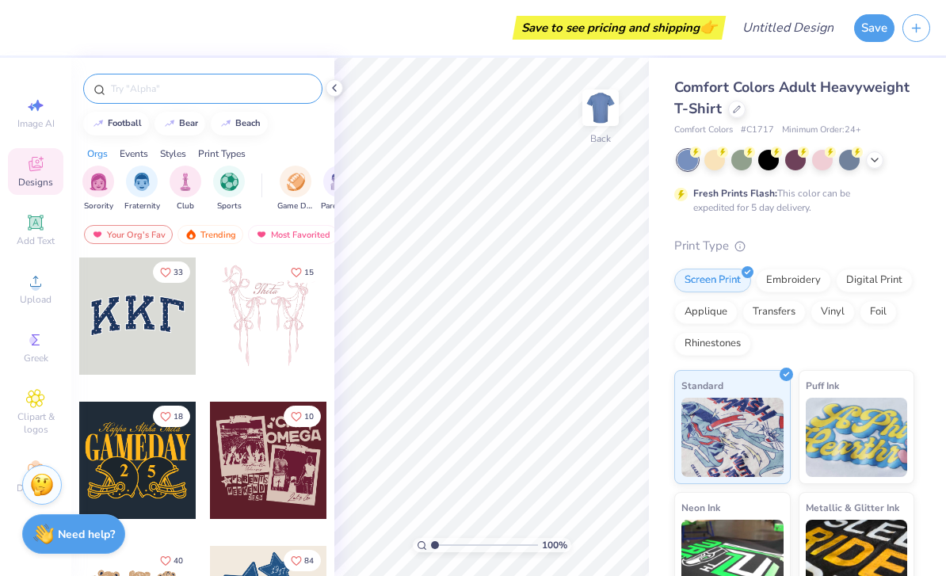  What do you see at coordinates (823, 385) in the screenshot?
I see `span: Puff Ink` at bounding box center [823, 385].